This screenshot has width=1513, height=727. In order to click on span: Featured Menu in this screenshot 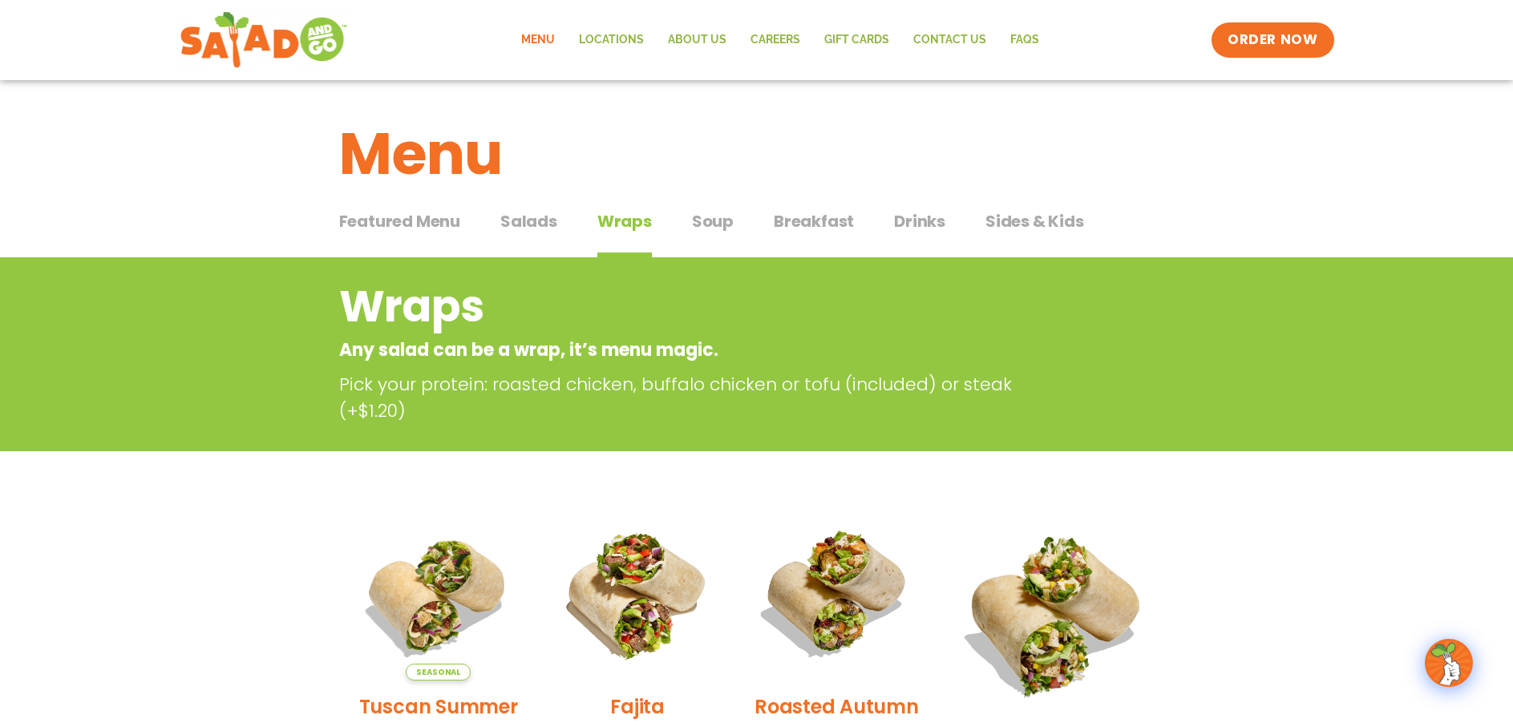, I will do `click(399, 221)`.